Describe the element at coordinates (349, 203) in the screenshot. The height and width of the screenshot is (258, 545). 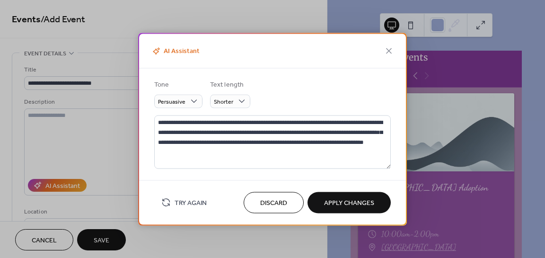
I see `span: Apply Changes` at that location.